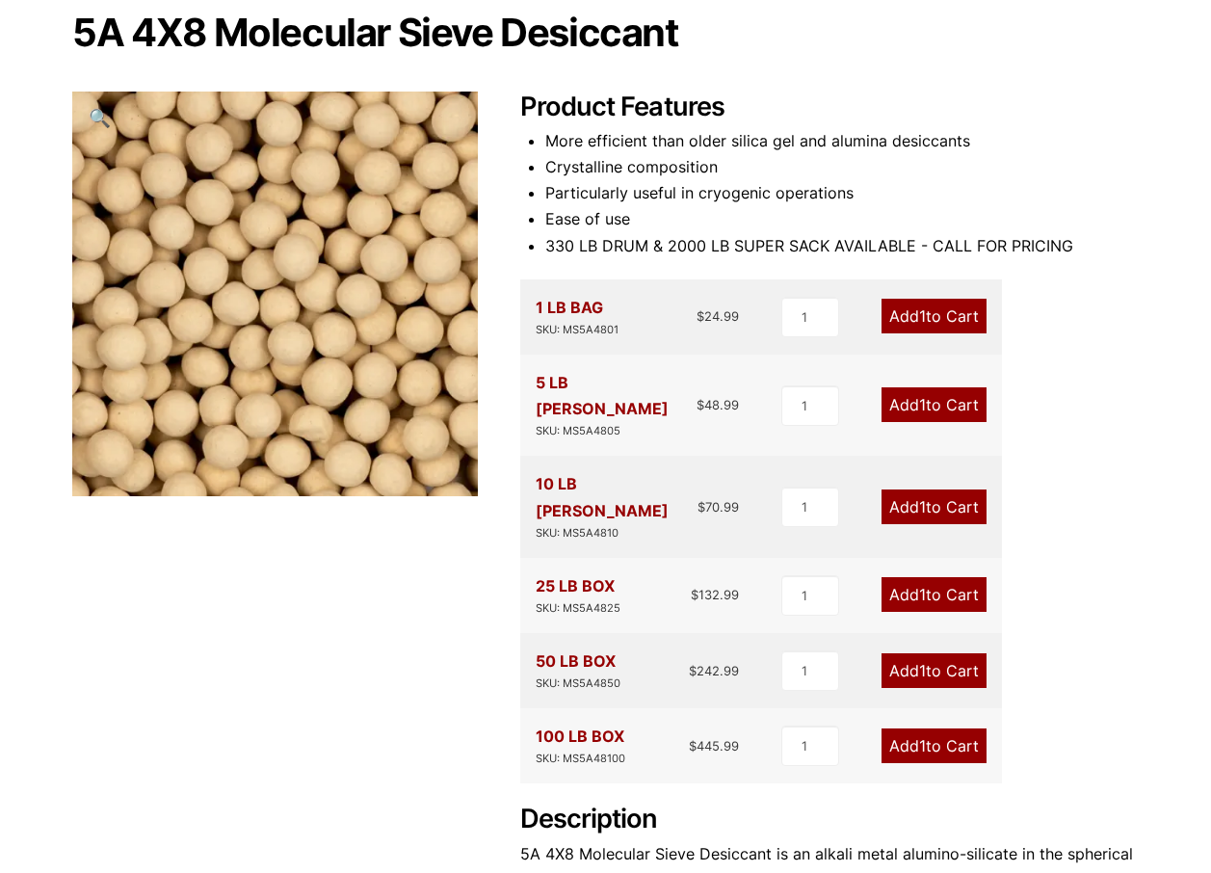 The height and width of the screenshot is (873, 1211). What do you see at coordinates (841, 193) in the screenshot?
I see `li: Particularly useful in cryogenic operations` at bounding box center [841, 193].